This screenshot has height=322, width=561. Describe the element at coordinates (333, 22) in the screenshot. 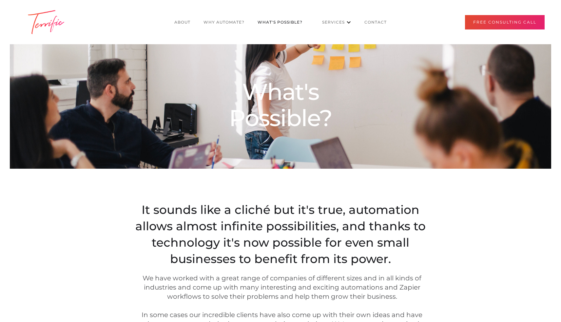

I see `div: Services` at that location.